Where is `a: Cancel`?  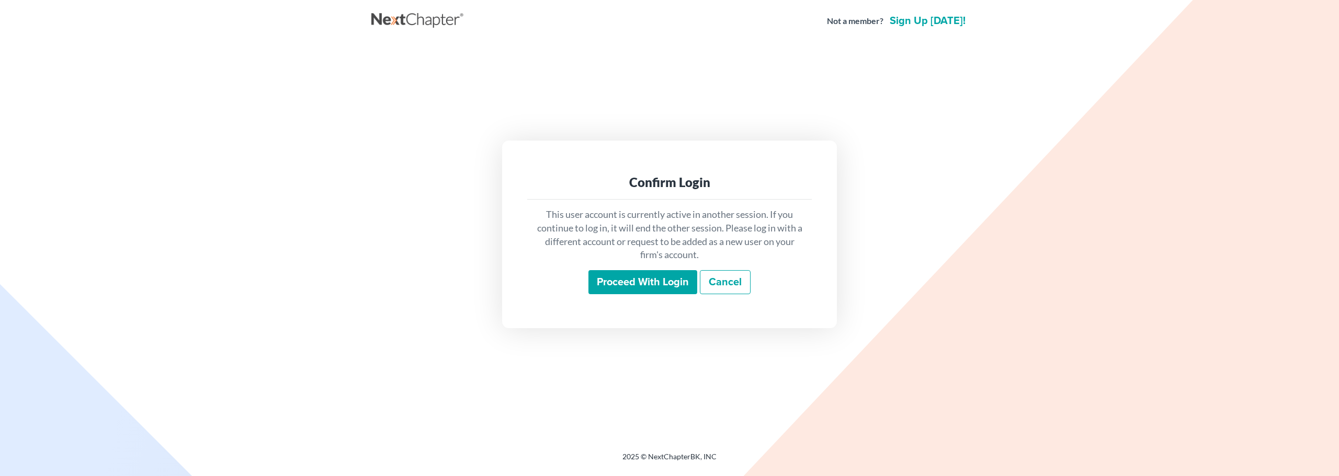
a: Cancel is located at coordinates (725, 282).